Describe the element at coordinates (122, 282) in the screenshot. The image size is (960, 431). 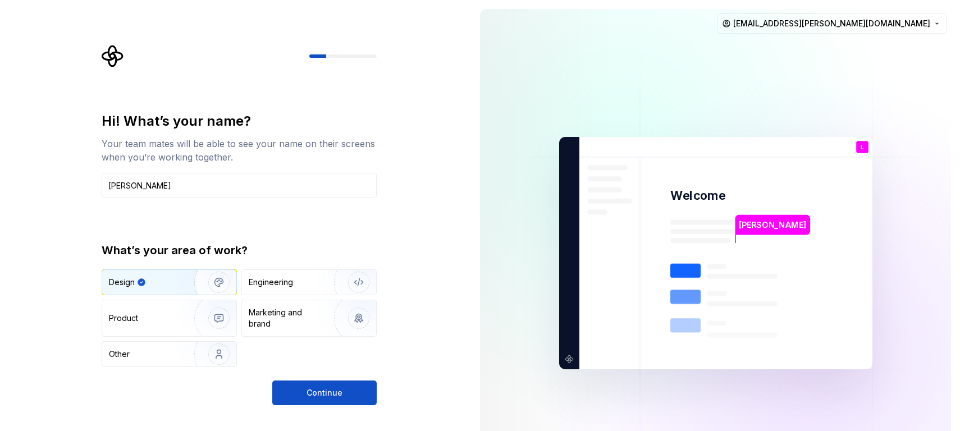
I see `div: Design` at that location.